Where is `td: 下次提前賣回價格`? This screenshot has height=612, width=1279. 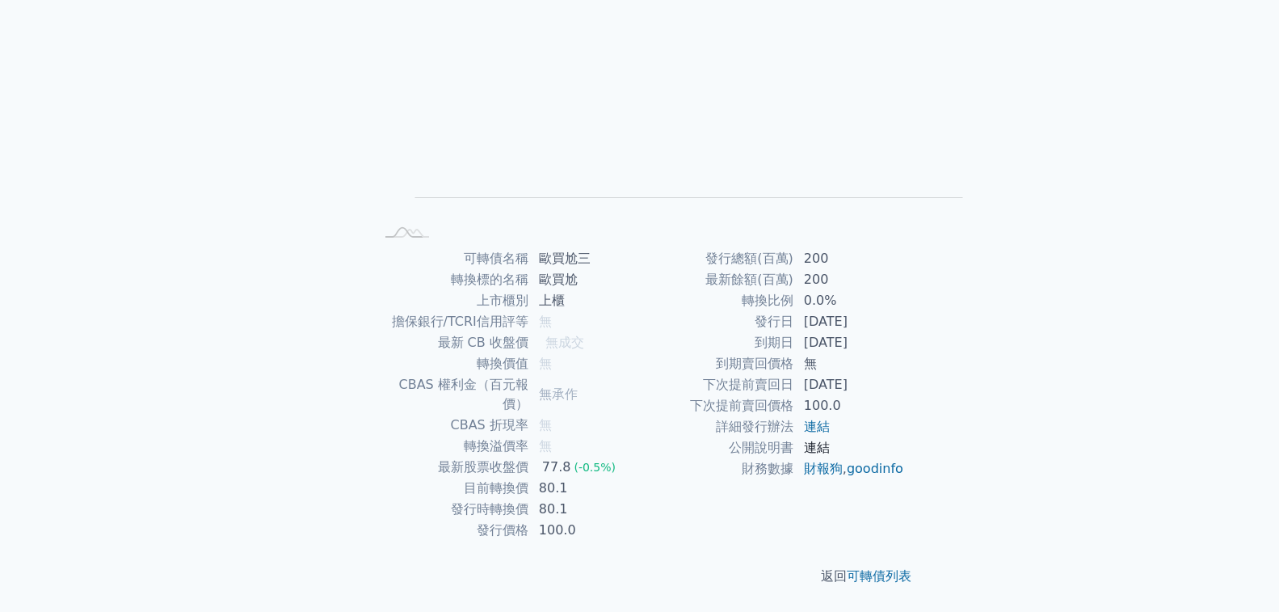 td: 下次提前賣回價格 is located at coordinates (717, 406).